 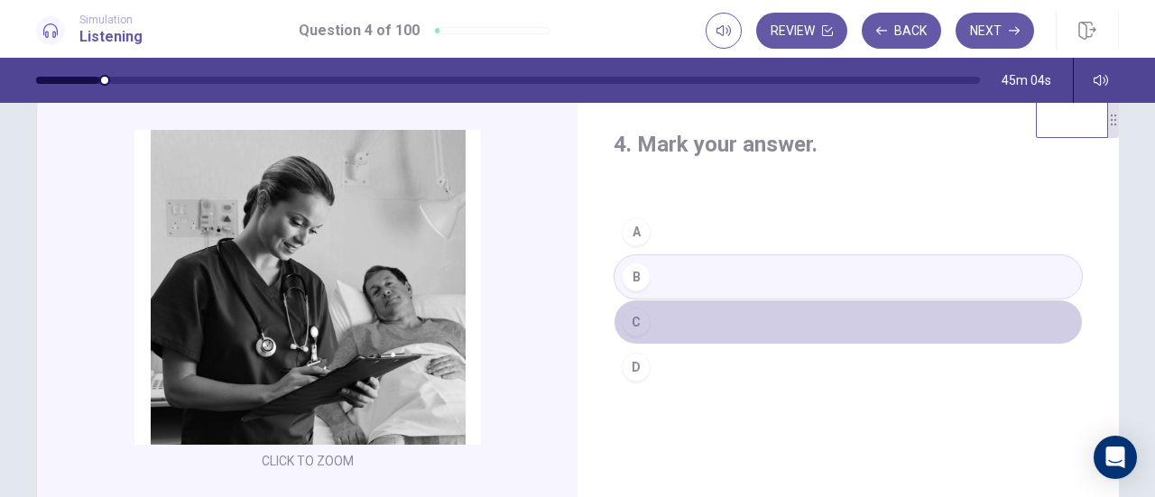 I want to click on button: Next, so click(x=994, y=31).